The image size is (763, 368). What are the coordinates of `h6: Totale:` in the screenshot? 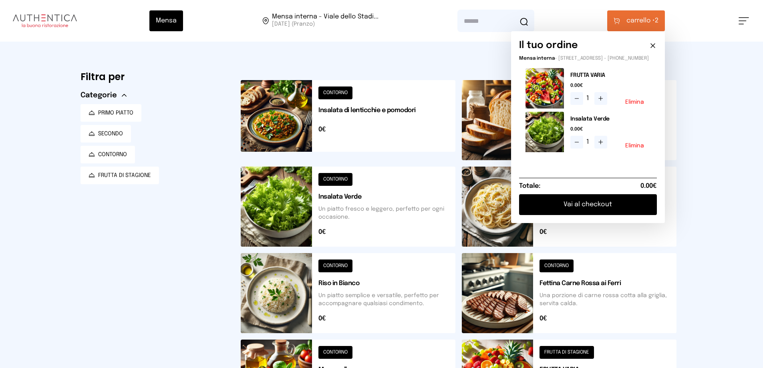 It's located at (530, 186).